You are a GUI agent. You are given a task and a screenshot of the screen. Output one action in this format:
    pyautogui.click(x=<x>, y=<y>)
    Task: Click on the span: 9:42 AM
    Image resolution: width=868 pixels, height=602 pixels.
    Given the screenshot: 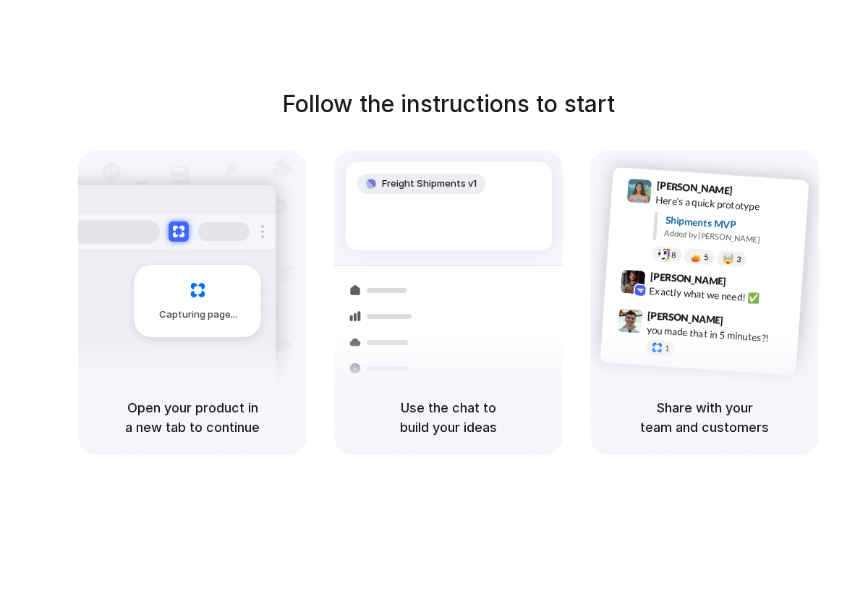 What is the action you would take?
    pyautogui.click(x=745, y=284)
    